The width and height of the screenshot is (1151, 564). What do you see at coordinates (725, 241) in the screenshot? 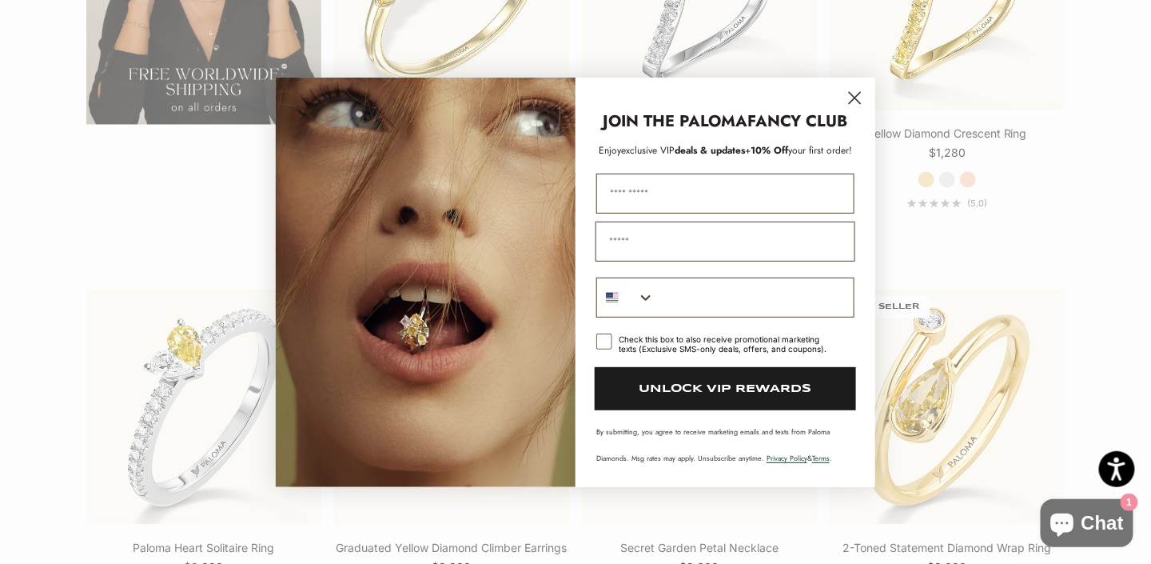
I see `input: Email` at bounding box center [725, 241].